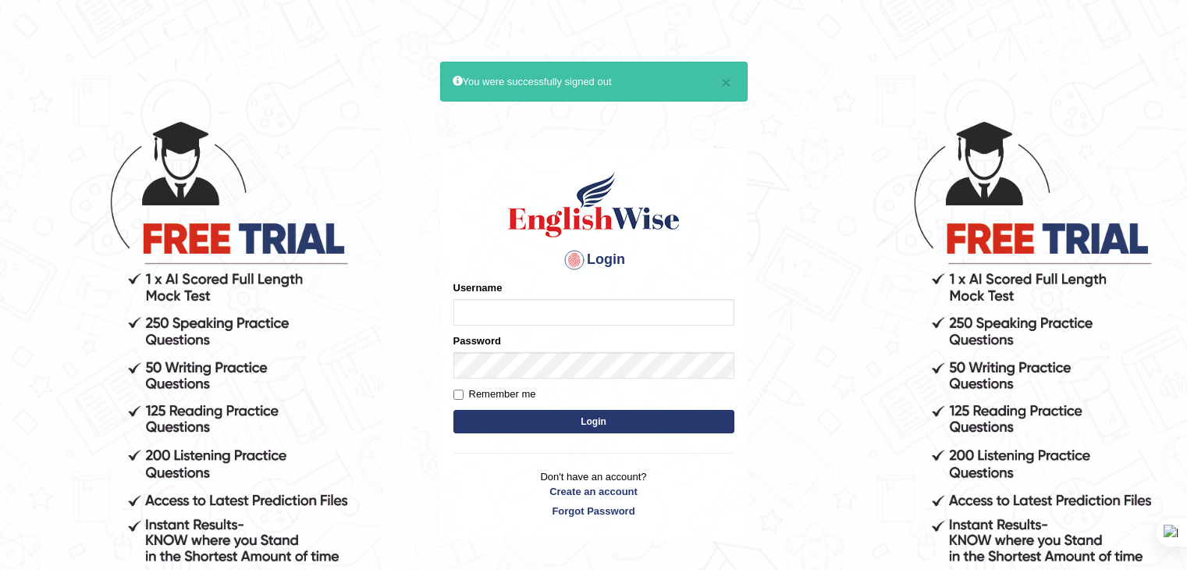 This screenshot has height=570, width=1187. I want to click on input: Remember me, so click(458, 394).